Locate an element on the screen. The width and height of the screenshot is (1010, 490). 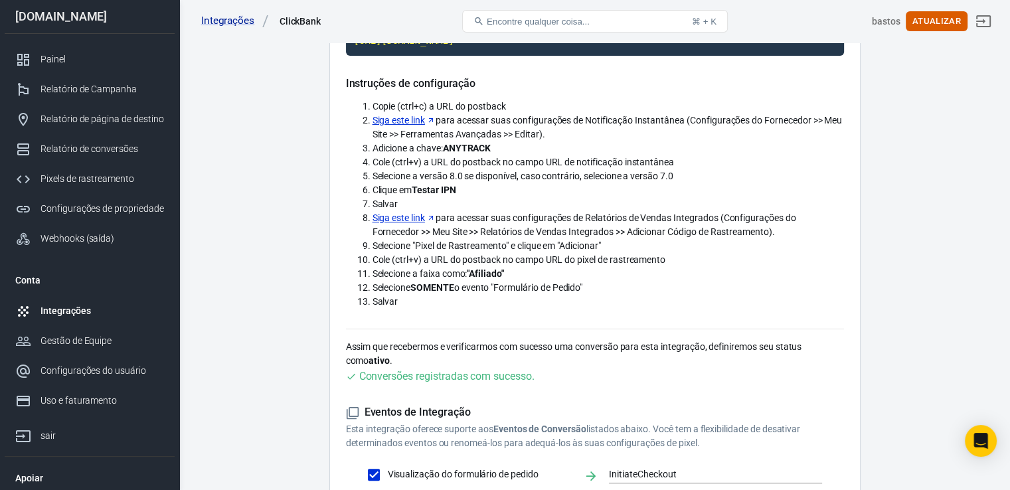
font: Selecione "Pixel de Rastreamento" e clique em "Adicionar" is located at coordinates (487, 246).